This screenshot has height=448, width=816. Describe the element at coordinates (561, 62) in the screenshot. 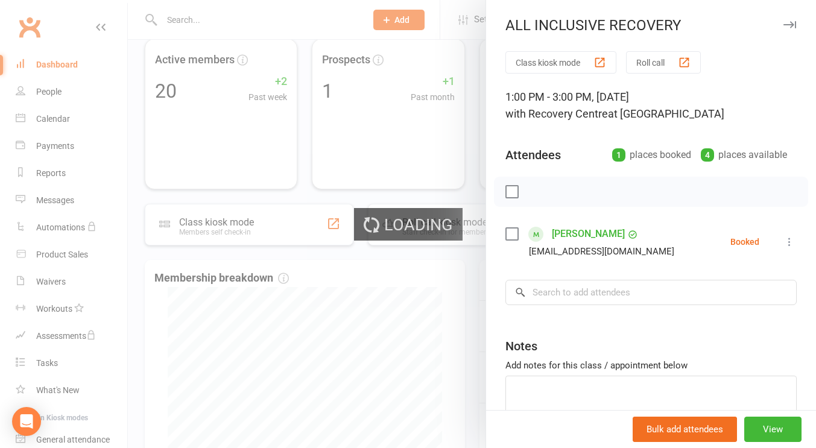

I see `button: Class kiosk mode` at that location.